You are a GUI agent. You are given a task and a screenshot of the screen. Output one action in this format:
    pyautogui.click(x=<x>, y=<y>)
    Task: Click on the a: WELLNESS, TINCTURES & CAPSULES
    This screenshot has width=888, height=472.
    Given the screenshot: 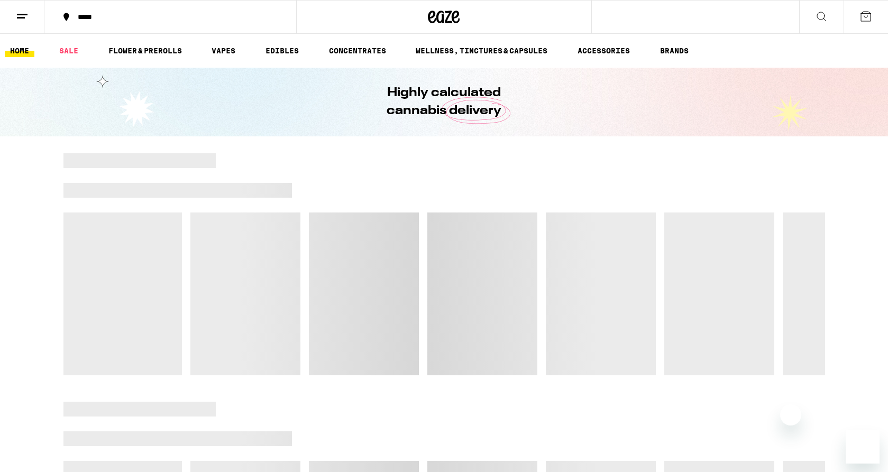 What is the action you would take?
    pyautogui.click(x=481, y=51)
    